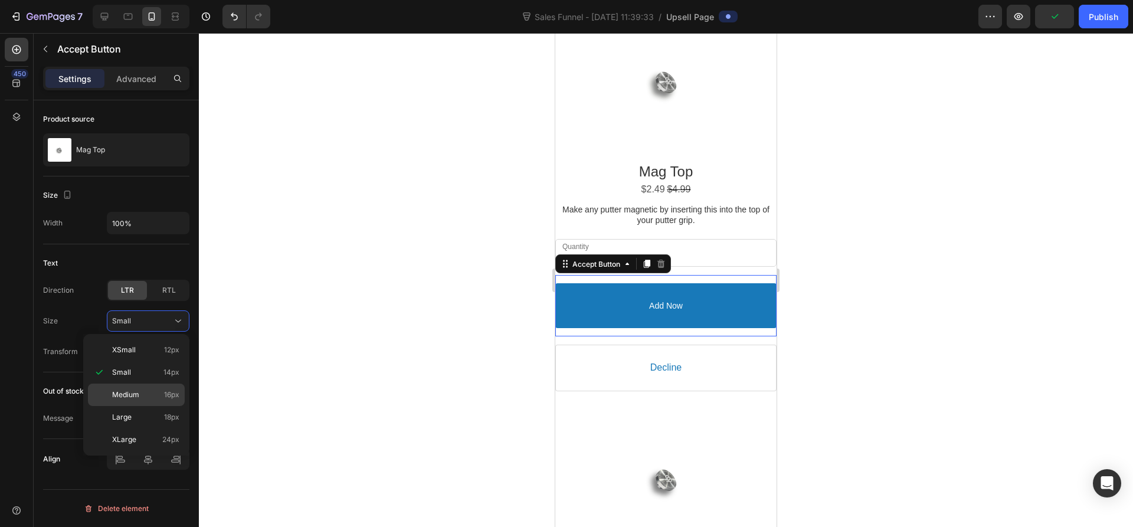 This screenshot has height=527, width=1133. Describe the element at coordinates (116, 509) in the screenshot. I see `button: Delete element` at that location.